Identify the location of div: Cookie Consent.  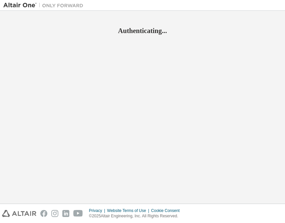
(167, 210).